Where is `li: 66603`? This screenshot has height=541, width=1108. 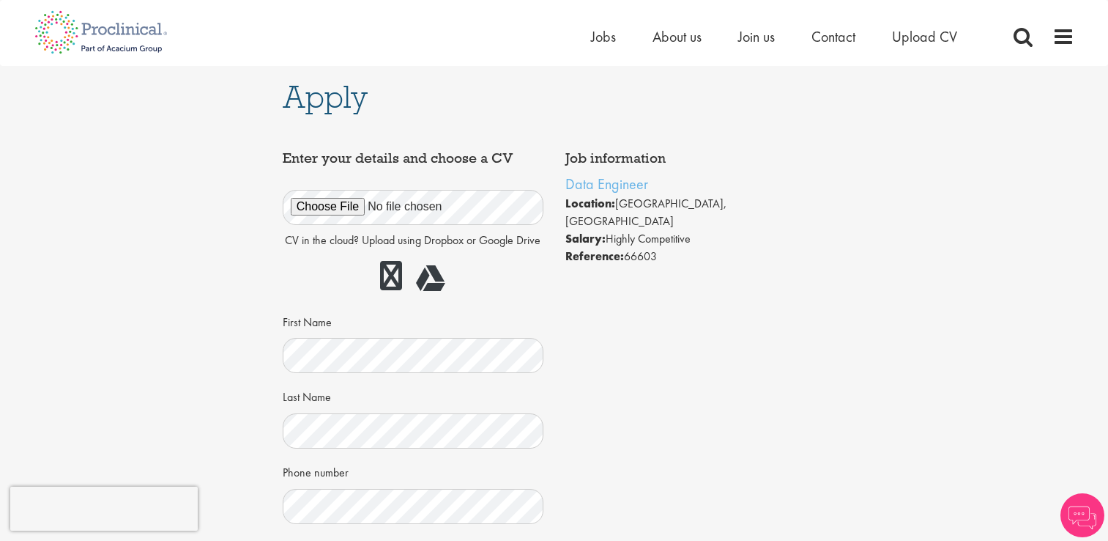 li: 66603 is located at coordinates (696, 256).